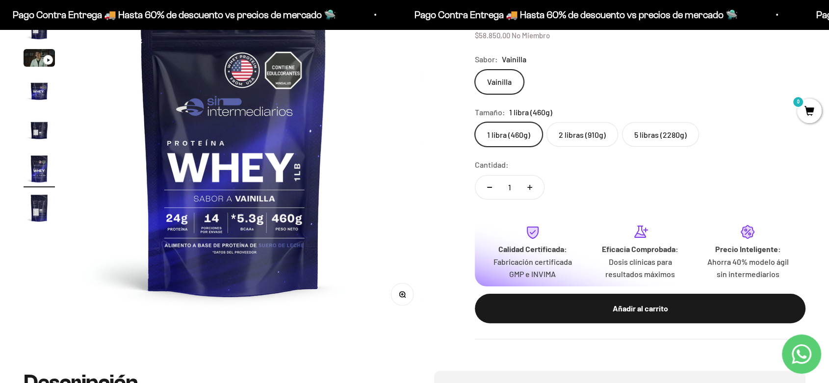 The width and height of the screenshot is (829, 383). Describe the element at coordinates (531, 35) in the screenshot. I see `span: No Miembro` at that location.